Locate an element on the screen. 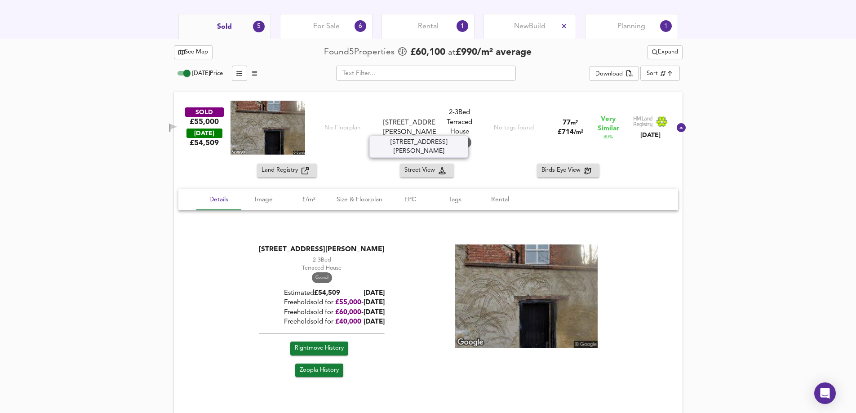 Image resolution: width=856 pixels, height=413 pixels. span: 80 % is located at coordinates (608, 137).